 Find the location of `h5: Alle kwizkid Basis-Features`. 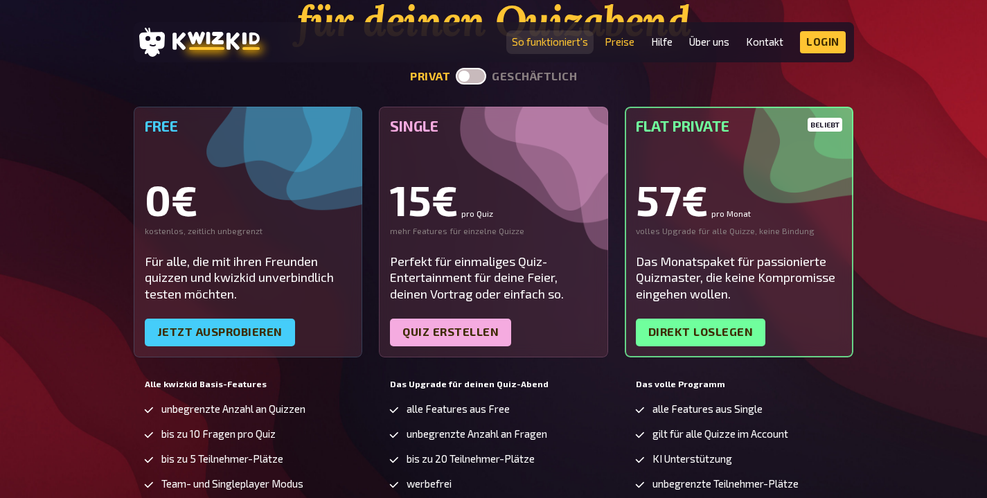

h5: Alle kwizkid Basis-Features is located at coordinates (248, 385).